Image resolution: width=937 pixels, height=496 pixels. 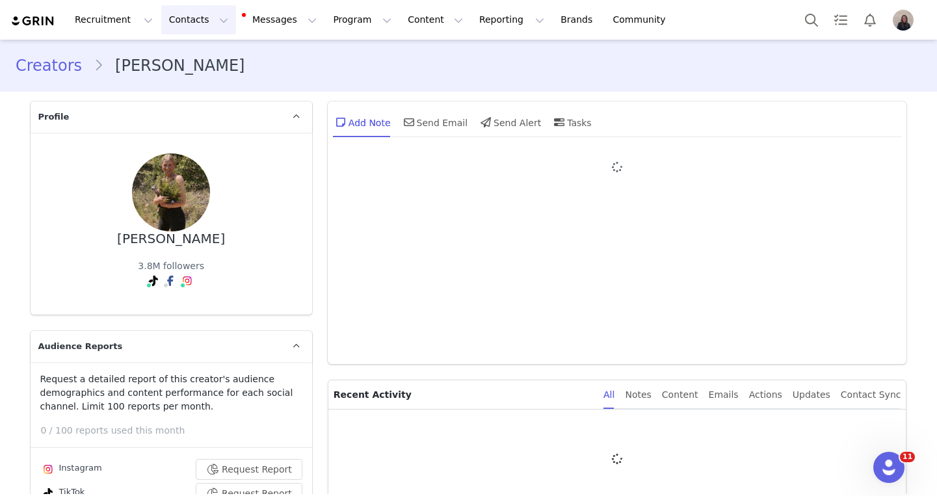 I want to click on a: Tasks, so click(x=841, y=20).